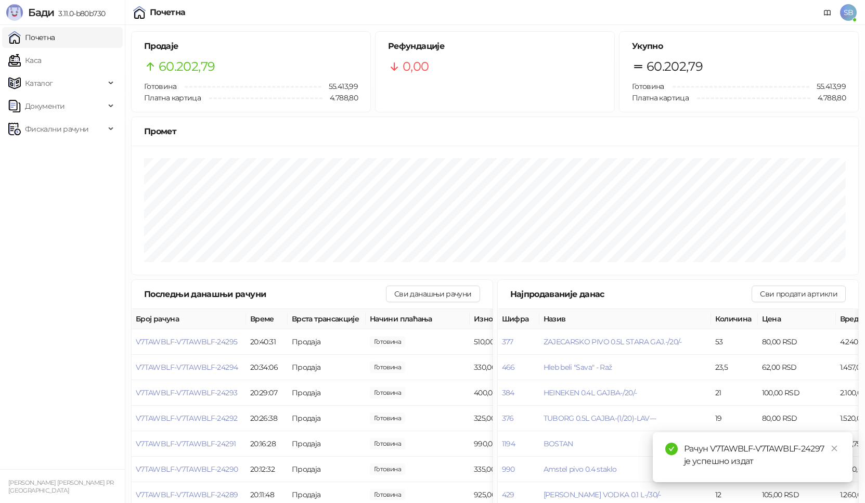 This screenshot has width=865, height=503. Describe the element at coordinates (24, 60) in the screenshot. I see `a: Каса` at that location.